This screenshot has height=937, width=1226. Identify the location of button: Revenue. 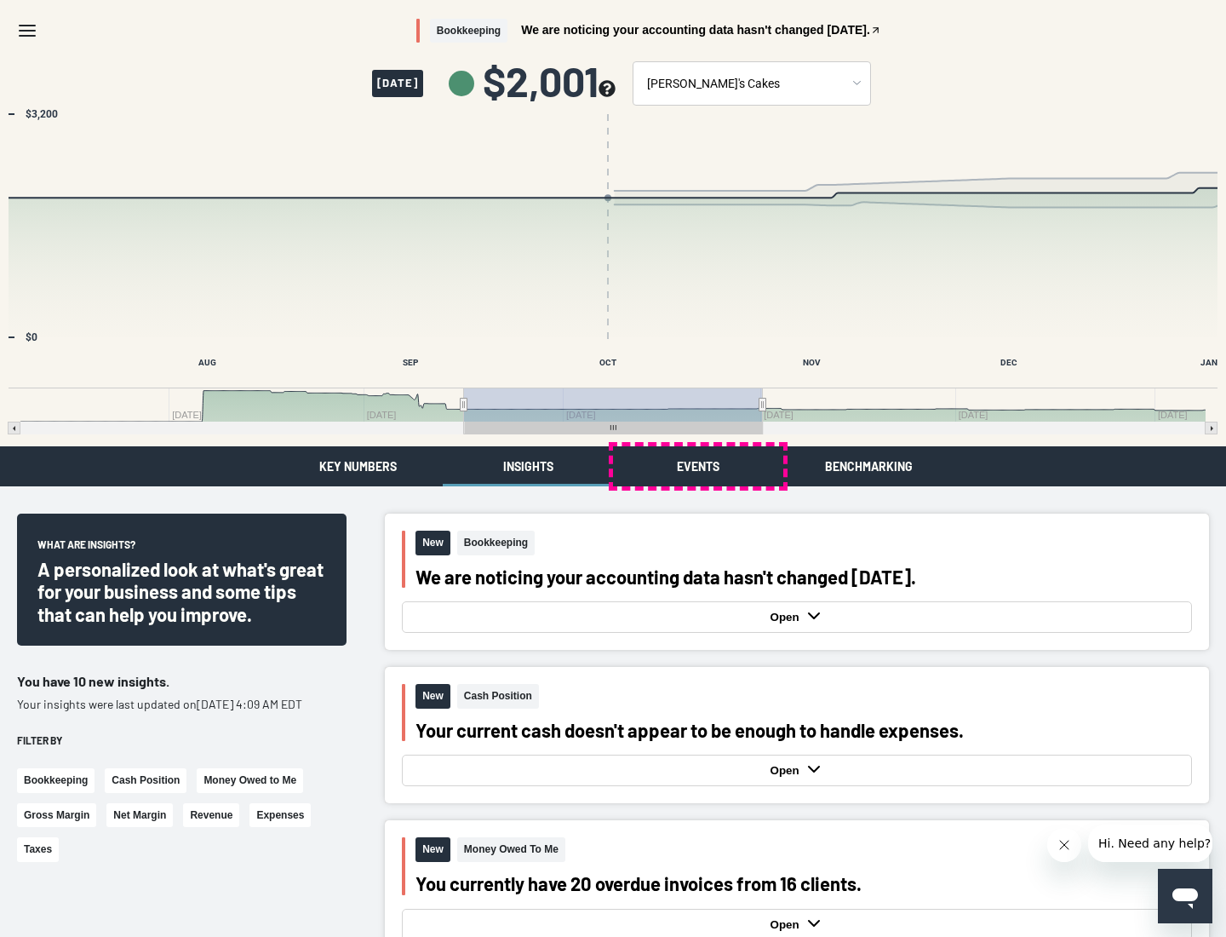
(211, 815).